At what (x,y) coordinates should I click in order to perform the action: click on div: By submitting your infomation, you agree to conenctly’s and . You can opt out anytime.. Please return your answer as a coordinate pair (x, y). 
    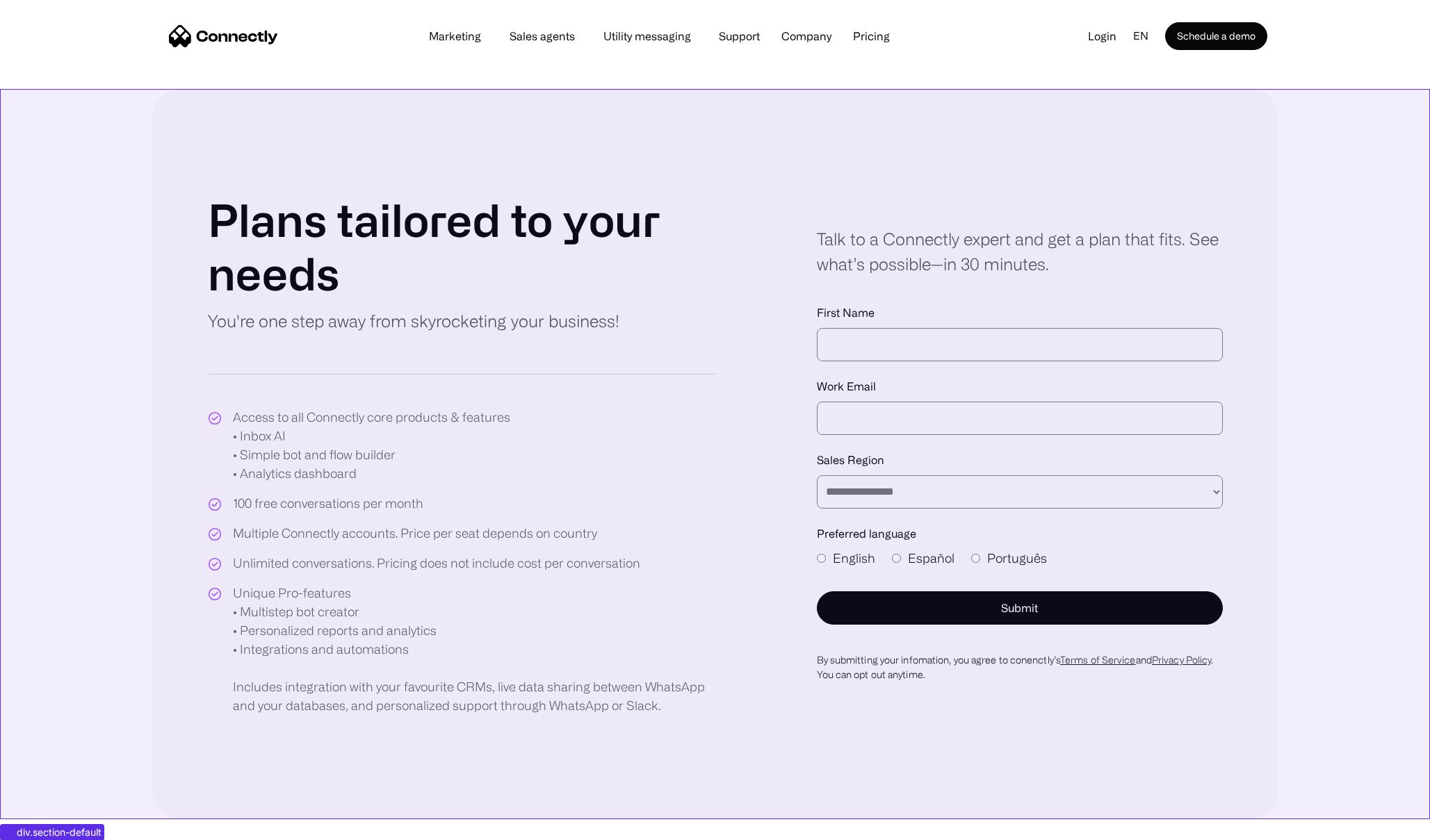
    Looking at the image, I should click on (1020, 667).